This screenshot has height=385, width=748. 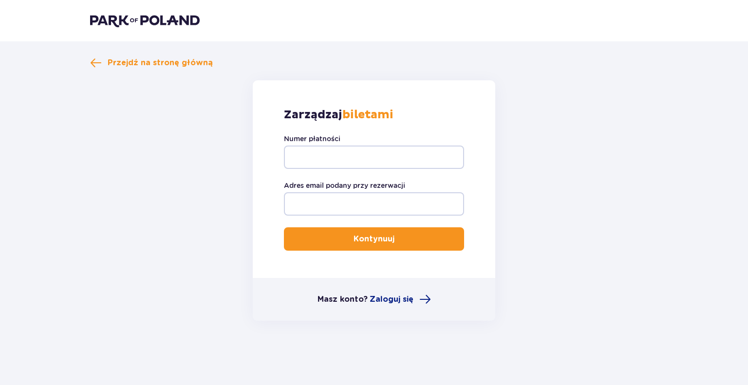 I want to click on p: Masz konto?, so click(x=342, y=300).